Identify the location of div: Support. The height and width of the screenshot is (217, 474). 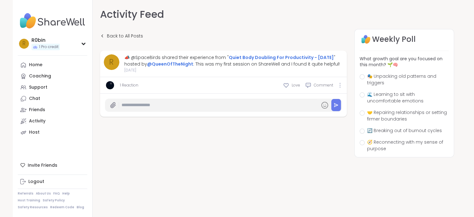
(38, 87).